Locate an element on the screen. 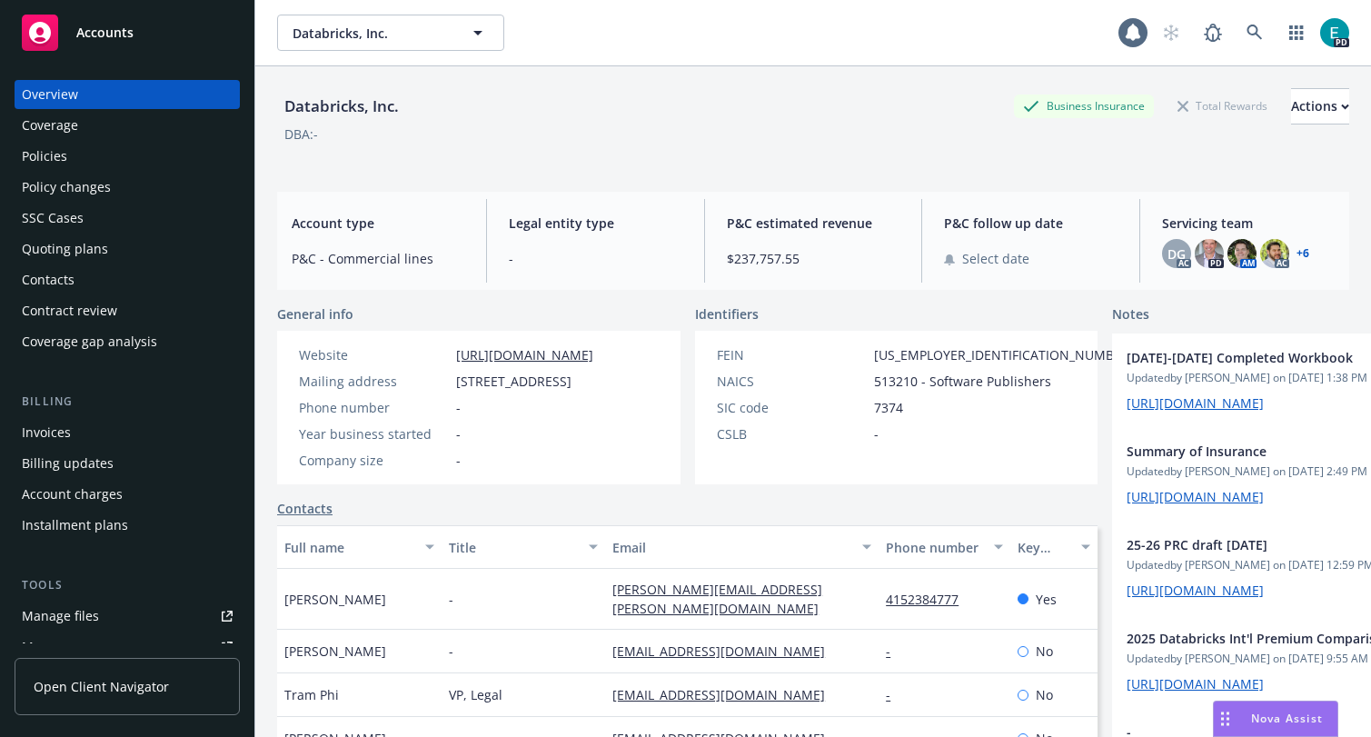  span: Yes is located at coordinates (1046, 599).